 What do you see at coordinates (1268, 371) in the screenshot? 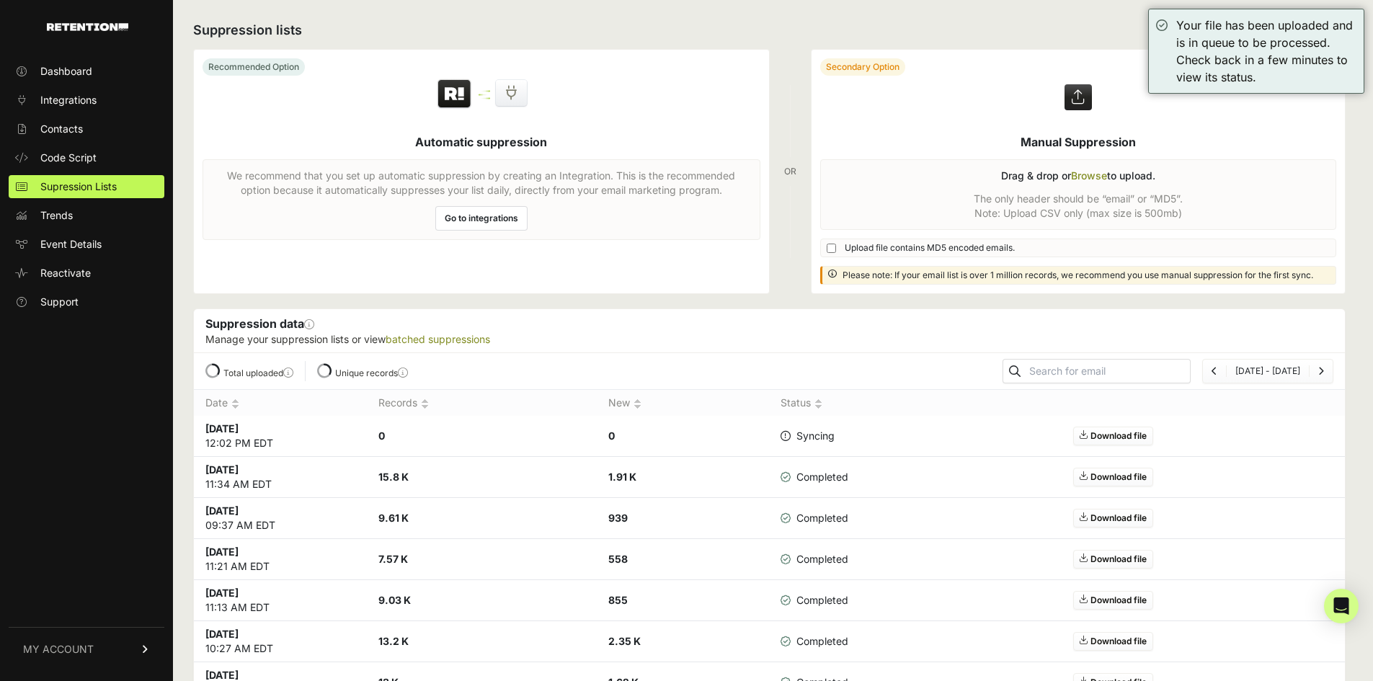
I see `nav: Page navigation` at bounding box center [1268, 371].